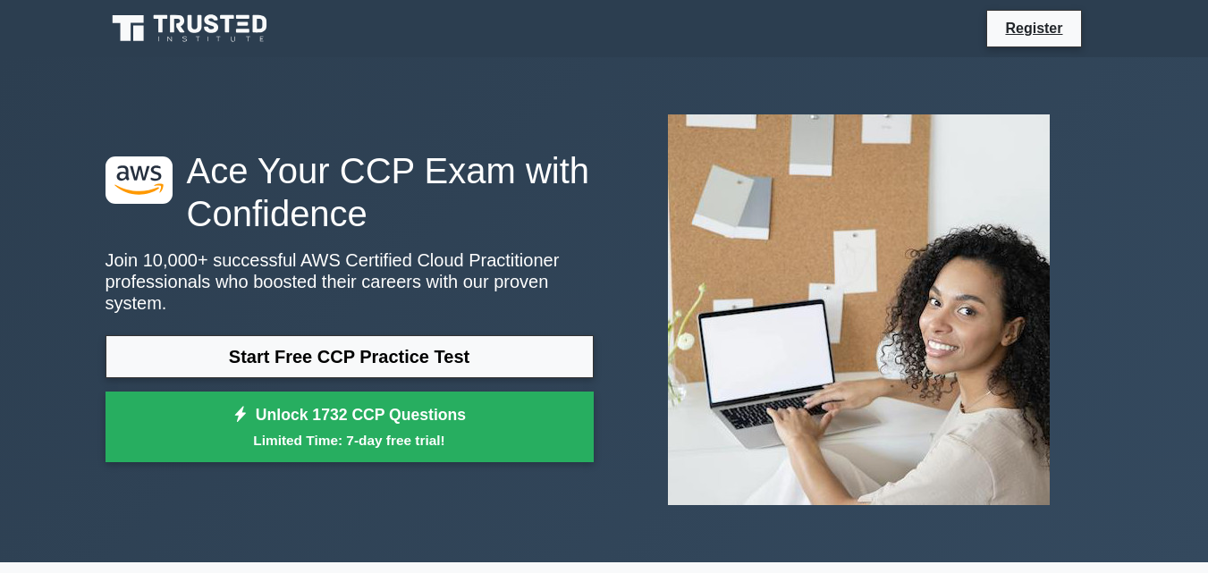  What do you see at coordinates (350, 282) in the screenshot?
I see `p: Join 10,000+ successful AWS Certified Cloud Practitioner professionals who boosted their careers ...` at bounding box center [350, 282].